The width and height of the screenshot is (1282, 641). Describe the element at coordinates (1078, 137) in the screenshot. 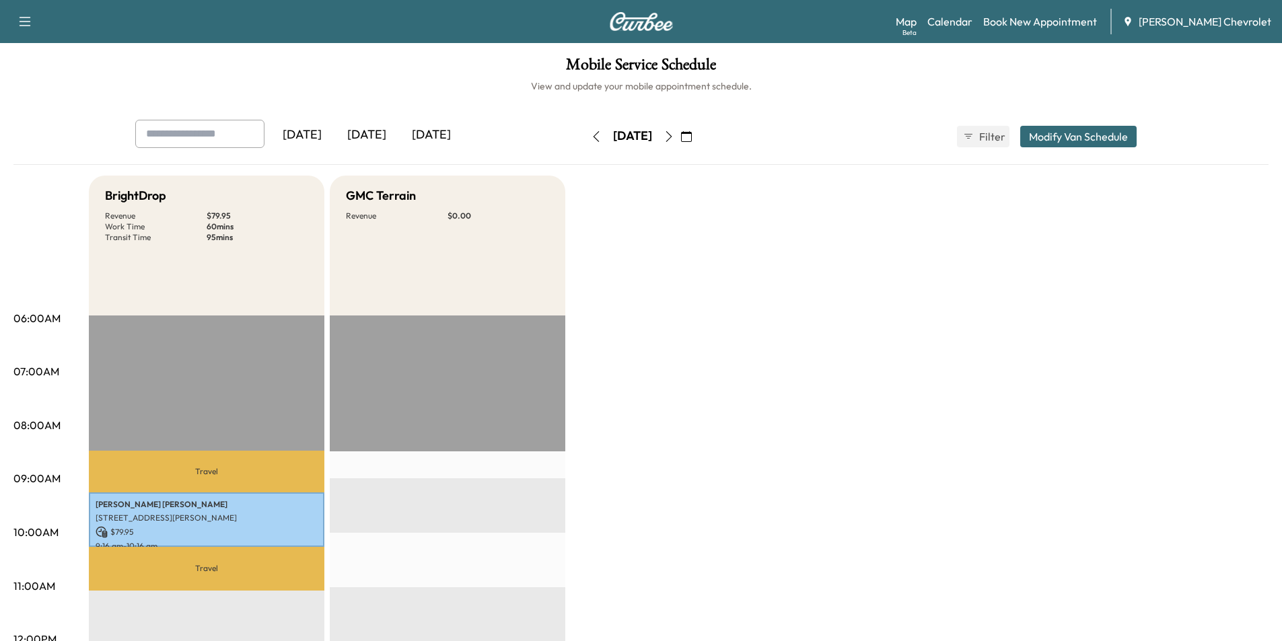

I see `button: Modify Van Schedule` at that location.